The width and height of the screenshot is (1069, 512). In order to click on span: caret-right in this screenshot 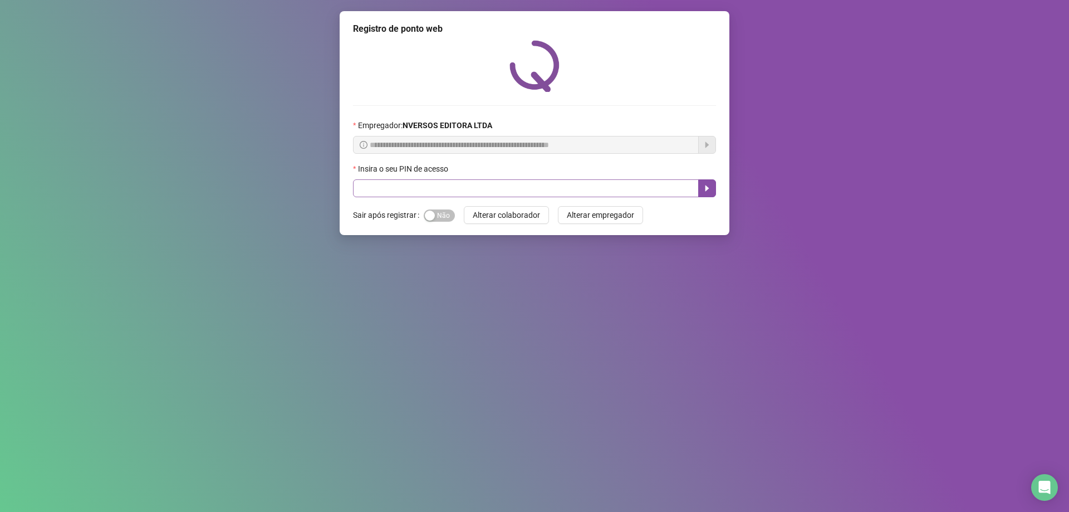, I will do `click(707, 188)`.